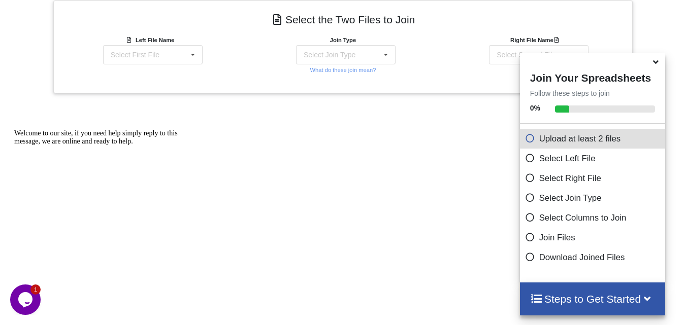 Image resolution: width=686 pixels, height=325 pixels. Describe the element at coordinates (155, 40) in the screenshot. I see `b: Left File Name` at that location.